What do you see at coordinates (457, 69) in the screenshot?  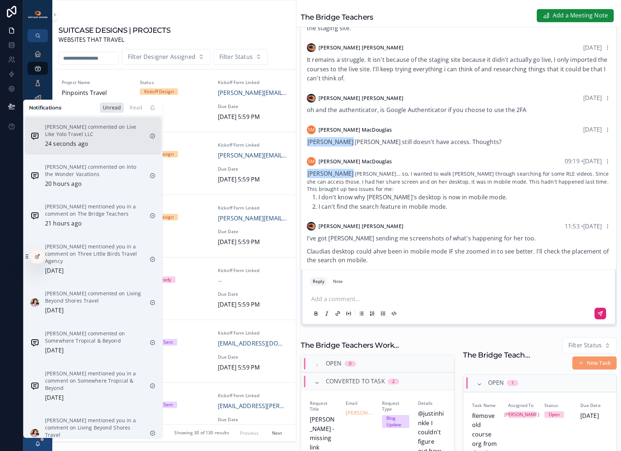 I see `span: It remains a struggle. It isn't because of the staging site because it didn't actually go live, I...` at bounding box center [457, 69].